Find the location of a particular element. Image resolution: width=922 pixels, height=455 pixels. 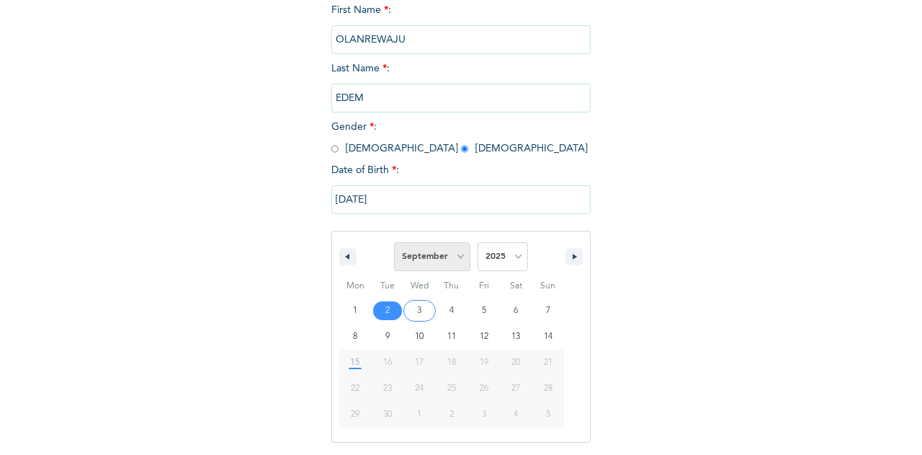

span: 25 is located at coordinates (452, 388).